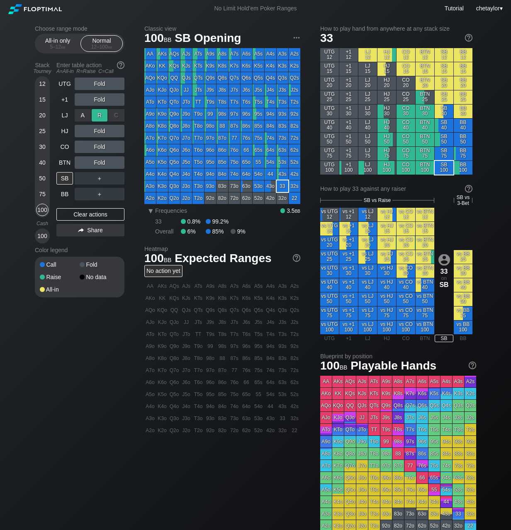 The image size is (511, 530). What do you see at coordinates (174, 66) in the screenshot?
I see `div: KQs` at bounding box center [174, 66].